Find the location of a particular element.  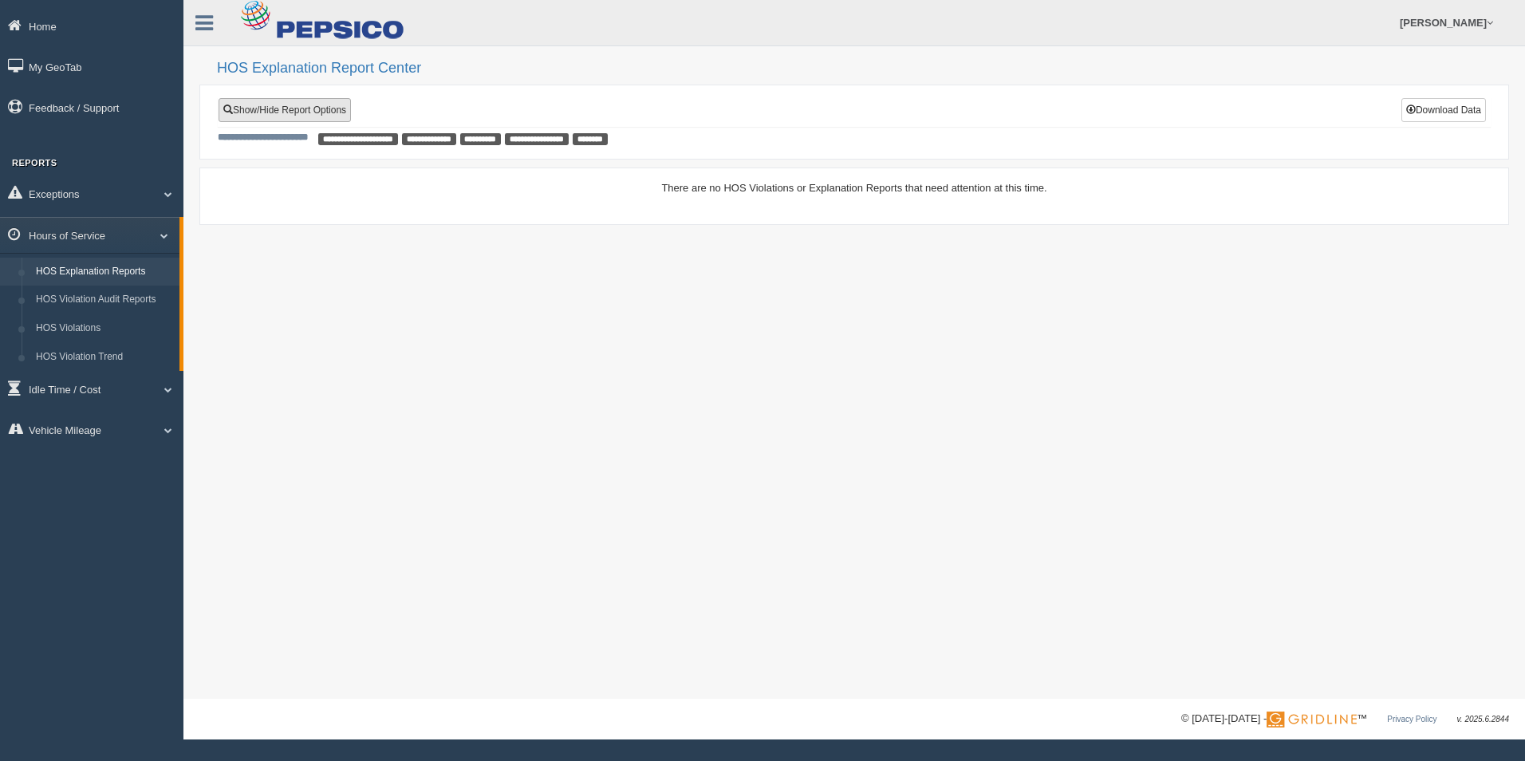

button: Download Data is located at coordinates (1444, 110).